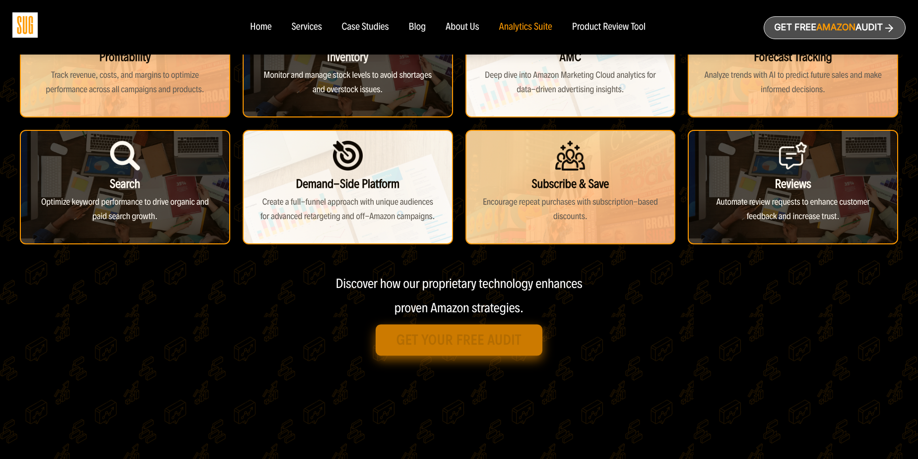 The image size is (918, 459). What do you see at coordinates (25, 25) in the screenshot?
I see `img: Sug` at bounding box center [25, 25].